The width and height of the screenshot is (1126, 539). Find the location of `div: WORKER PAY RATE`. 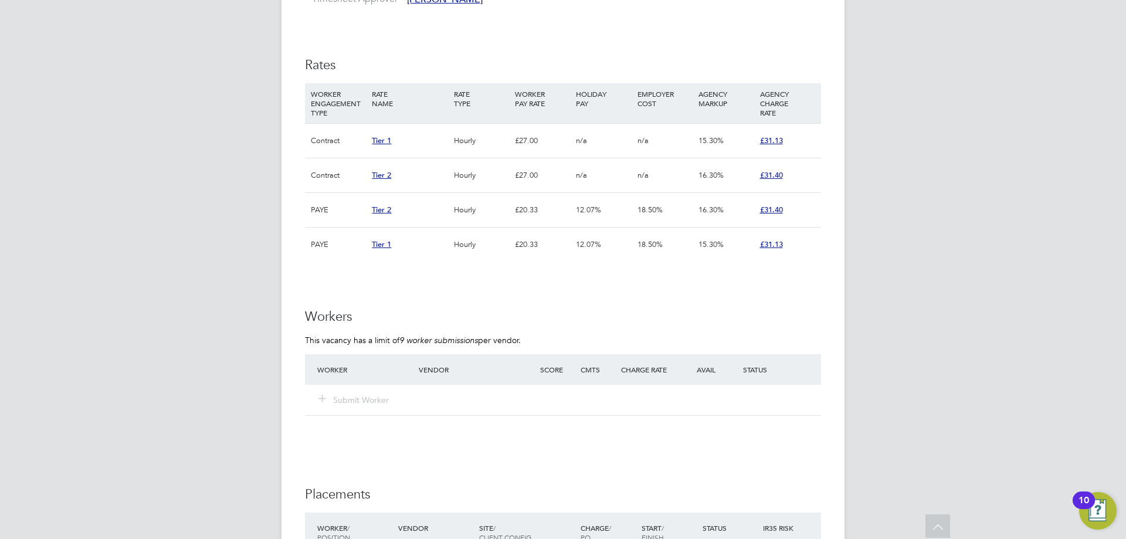

div: WORKER PAY RATE is located at coordinates (543, 99).